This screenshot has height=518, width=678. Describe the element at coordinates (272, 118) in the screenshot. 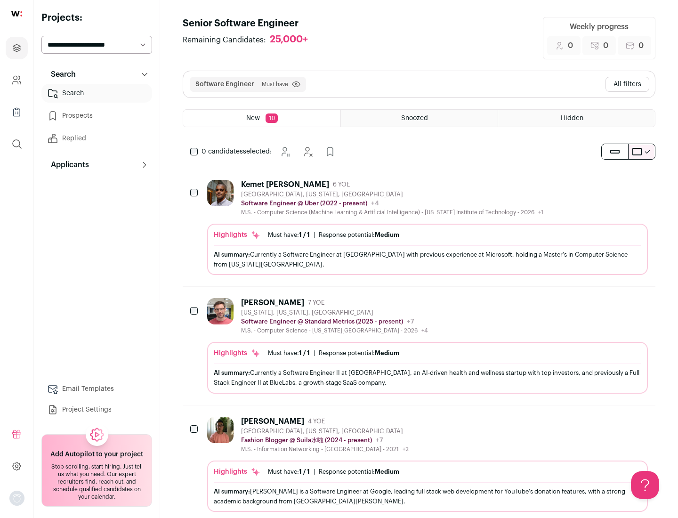

I see `span: 10` at that location.